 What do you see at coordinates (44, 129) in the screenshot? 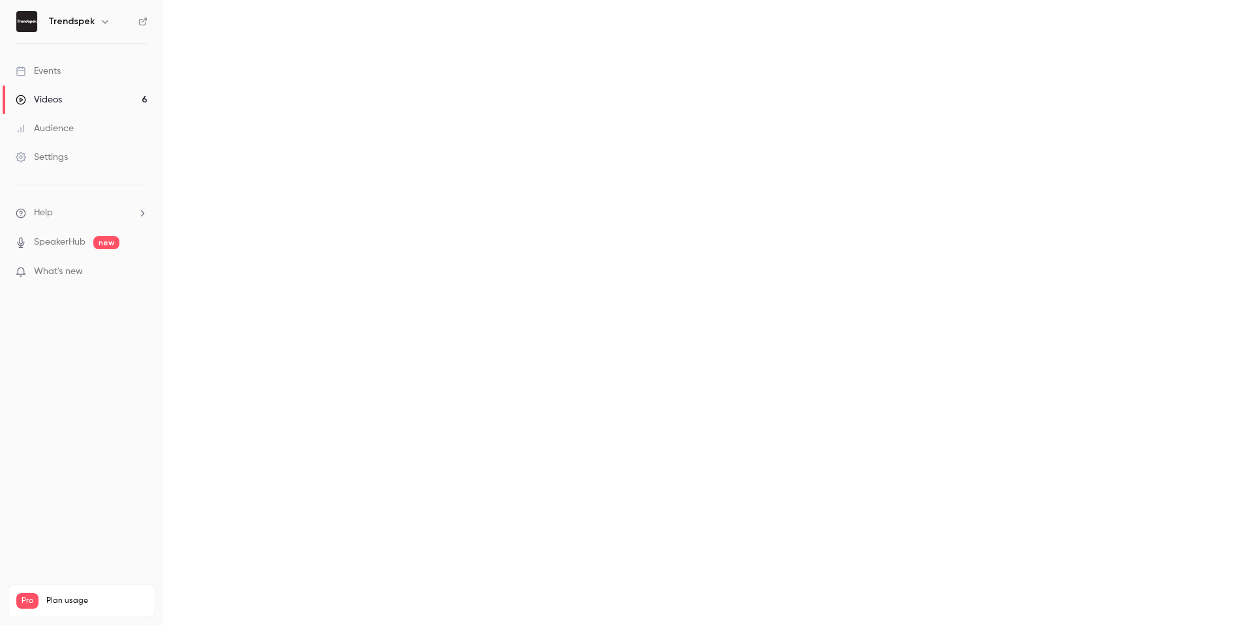
I see `div: Audience` at bounding box center [44, 129].